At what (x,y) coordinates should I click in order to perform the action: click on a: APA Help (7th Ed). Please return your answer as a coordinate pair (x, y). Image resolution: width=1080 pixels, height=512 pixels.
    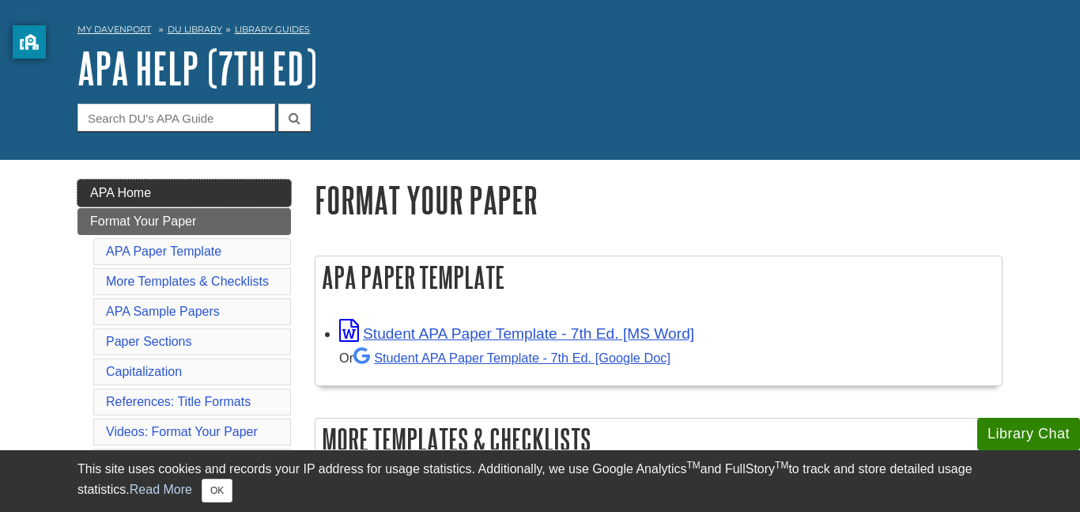
    Looking at the image, I should click on (197, 68).